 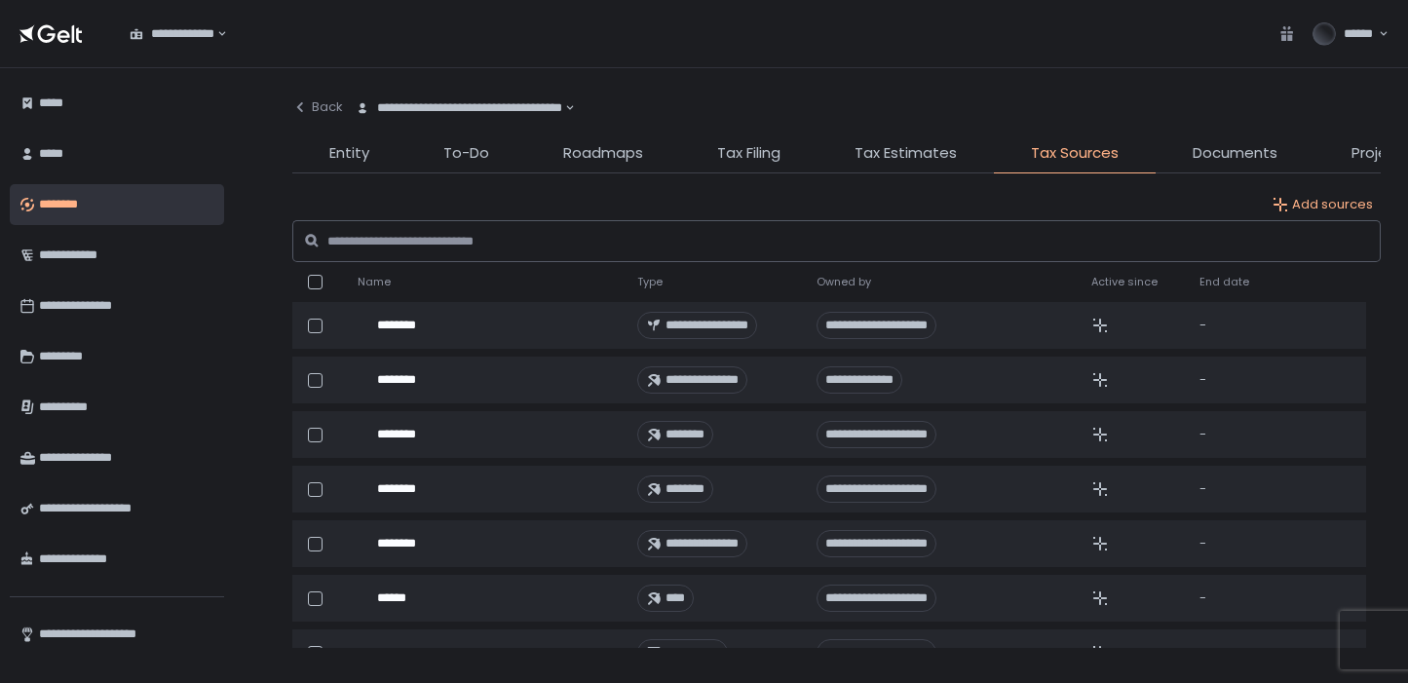 I want to click on button: Back, so click(x=318, y=107).